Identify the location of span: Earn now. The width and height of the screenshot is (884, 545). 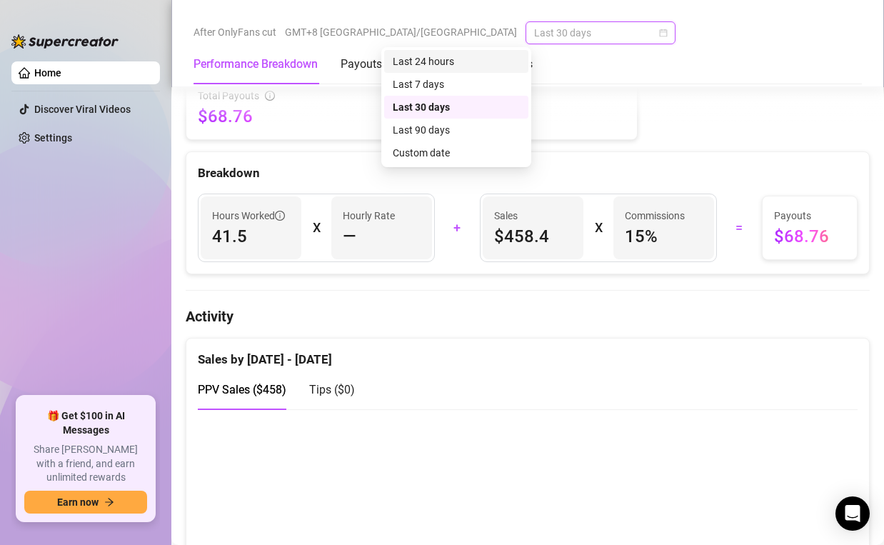
(78, 502).